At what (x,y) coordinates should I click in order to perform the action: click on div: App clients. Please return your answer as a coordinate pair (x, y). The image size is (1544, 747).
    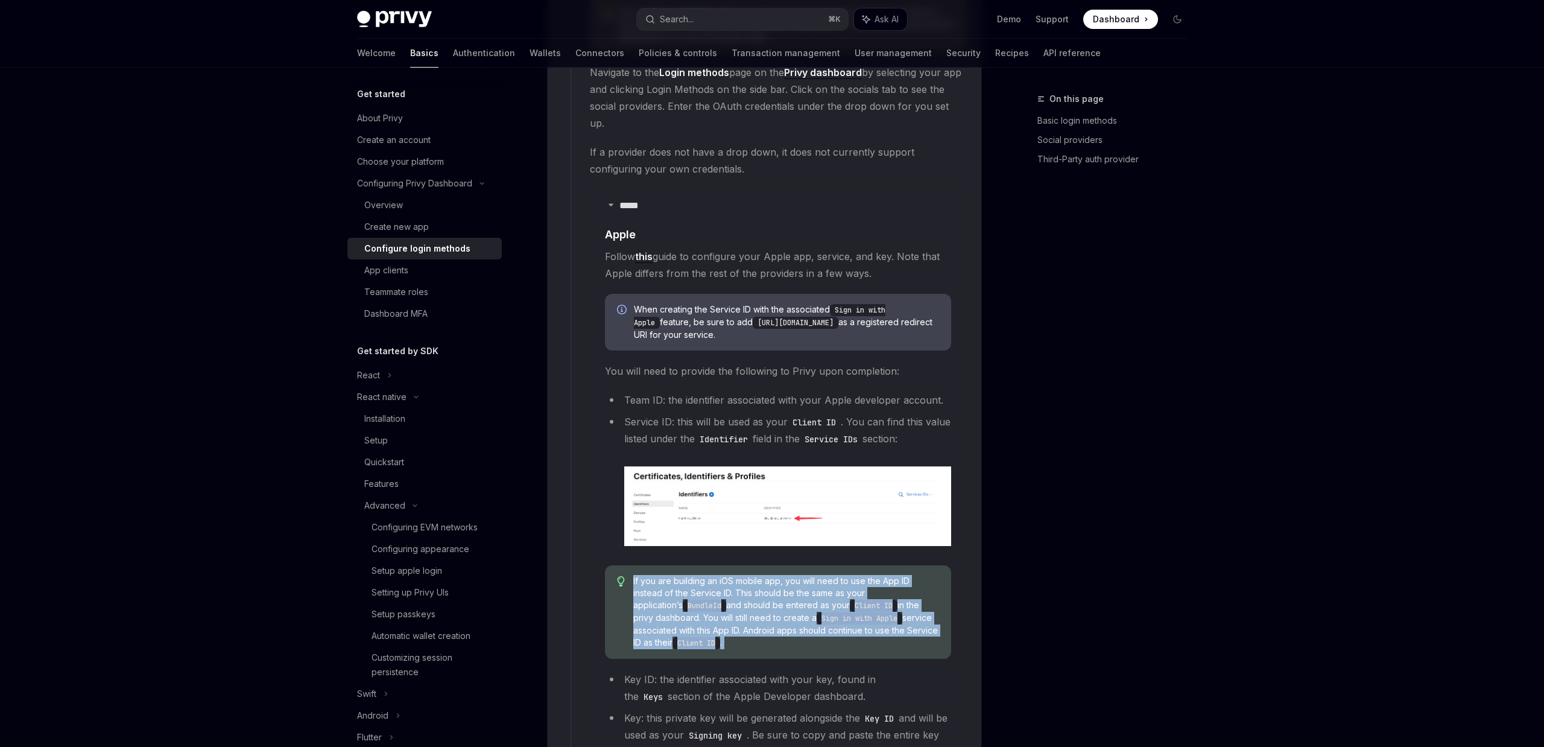
    Looking at the image, I should click on (386, 270).